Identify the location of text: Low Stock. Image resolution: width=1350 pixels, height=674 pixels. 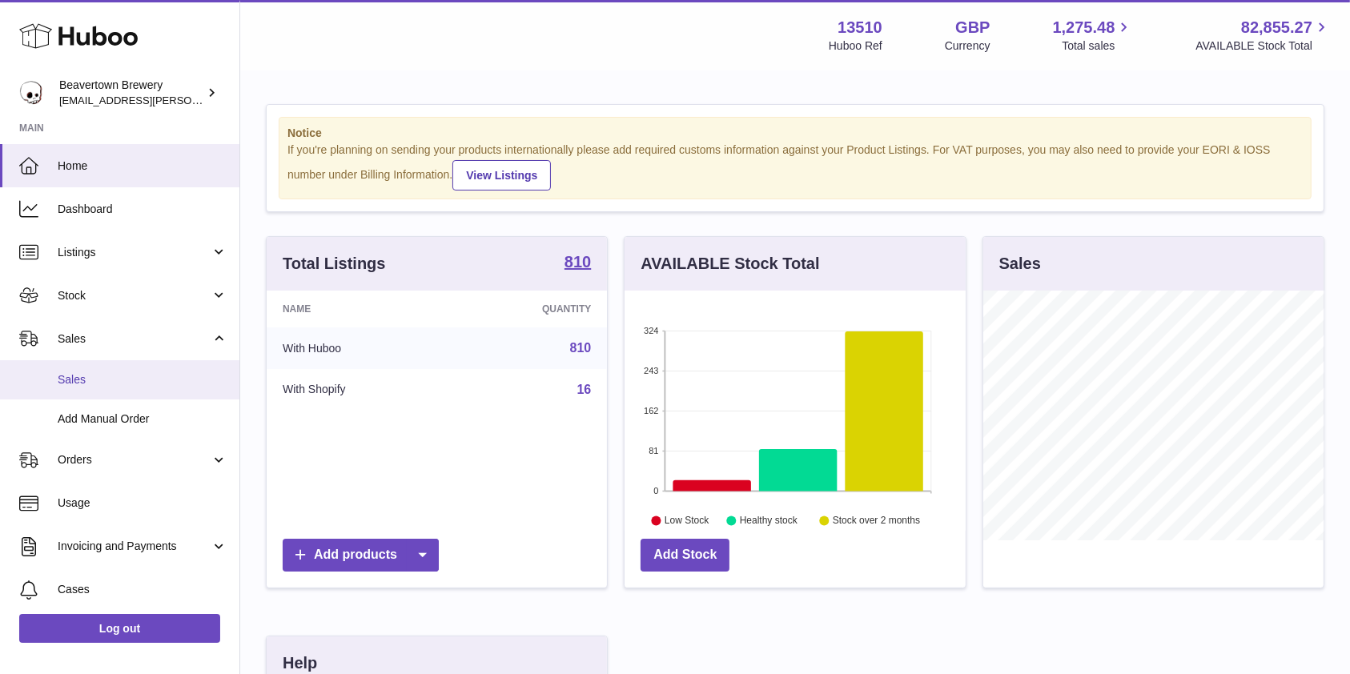
(687, 520).